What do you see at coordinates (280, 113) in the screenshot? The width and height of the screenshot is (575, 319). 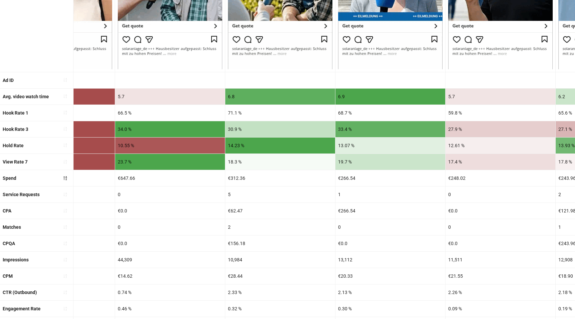 I see `div: 71.1 %` at bounding box center [280, 113].